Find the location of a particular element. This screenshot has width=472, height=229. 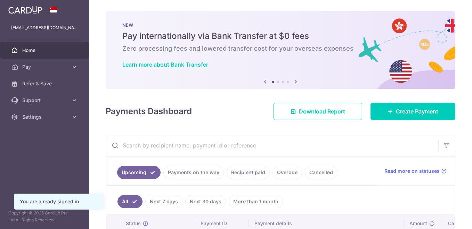

p: NEW is located at coordinates (280, 25).